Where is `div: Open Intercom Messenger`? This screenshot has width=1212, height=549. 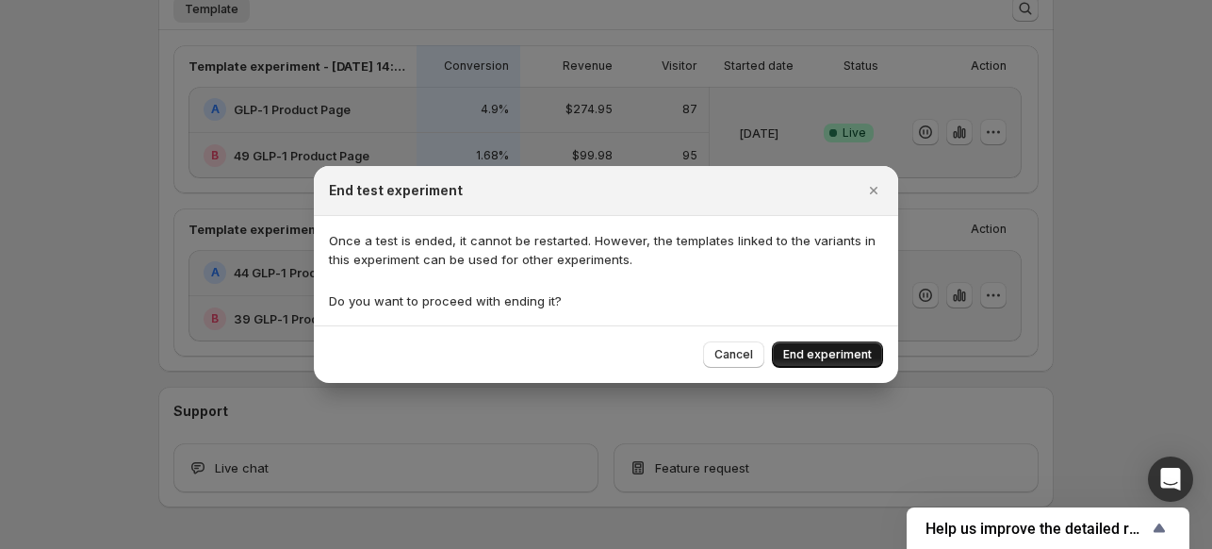 div: Open Intercom Messenger is located at coordinates (1171, 479).